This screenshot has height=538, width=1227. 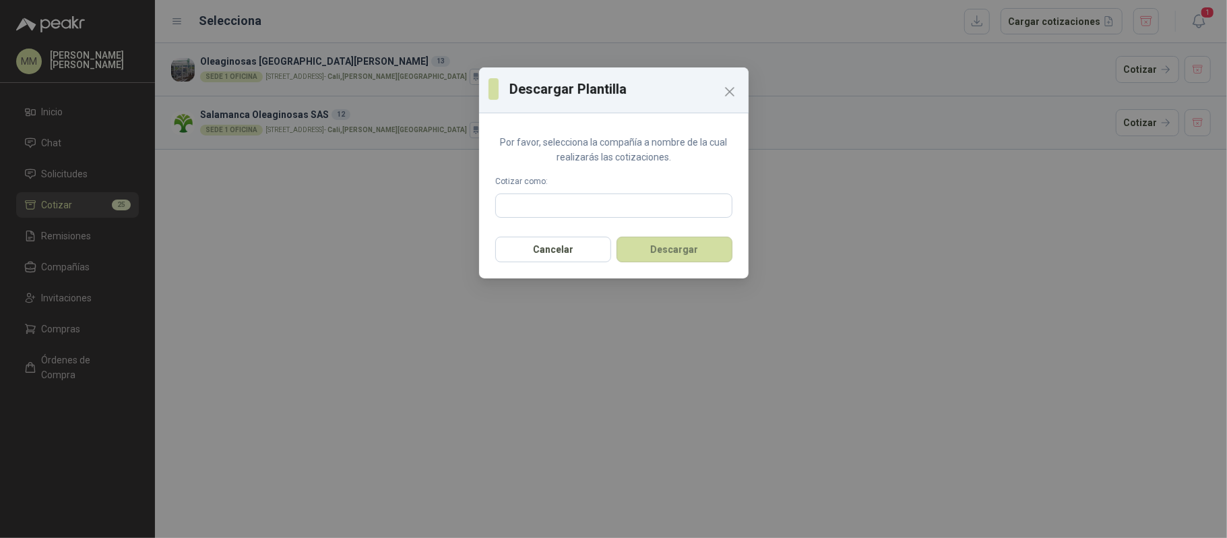 I want to click on button: Descargar, so click(x=675, y=249).